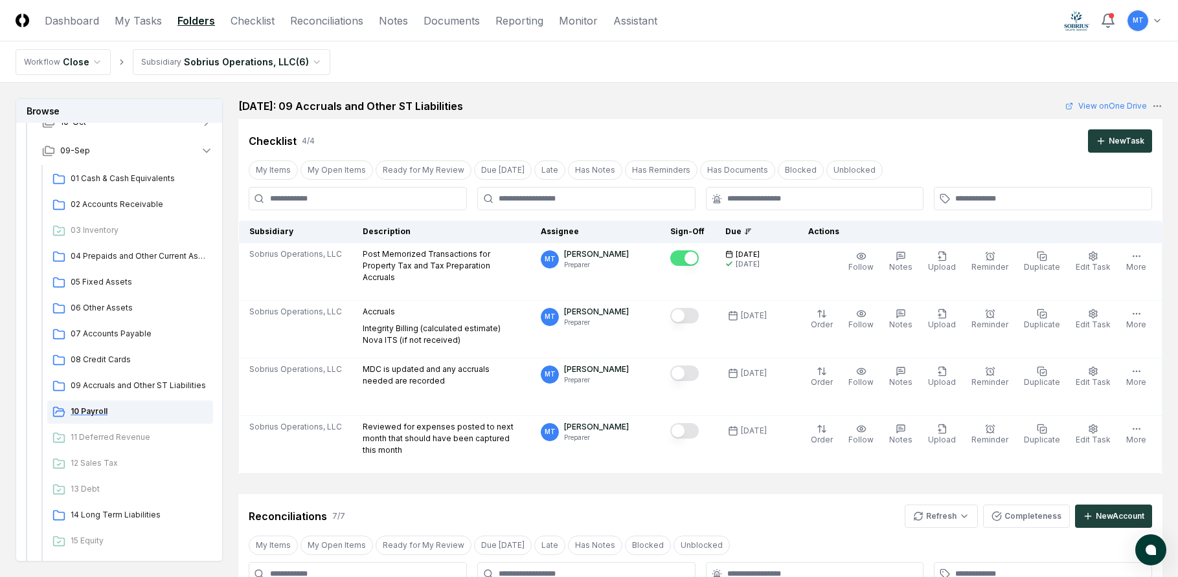  What do you see at coordinates (595, 546) in the screenshot?
I see `button: Has Notes` at bounding box center [595, 546].